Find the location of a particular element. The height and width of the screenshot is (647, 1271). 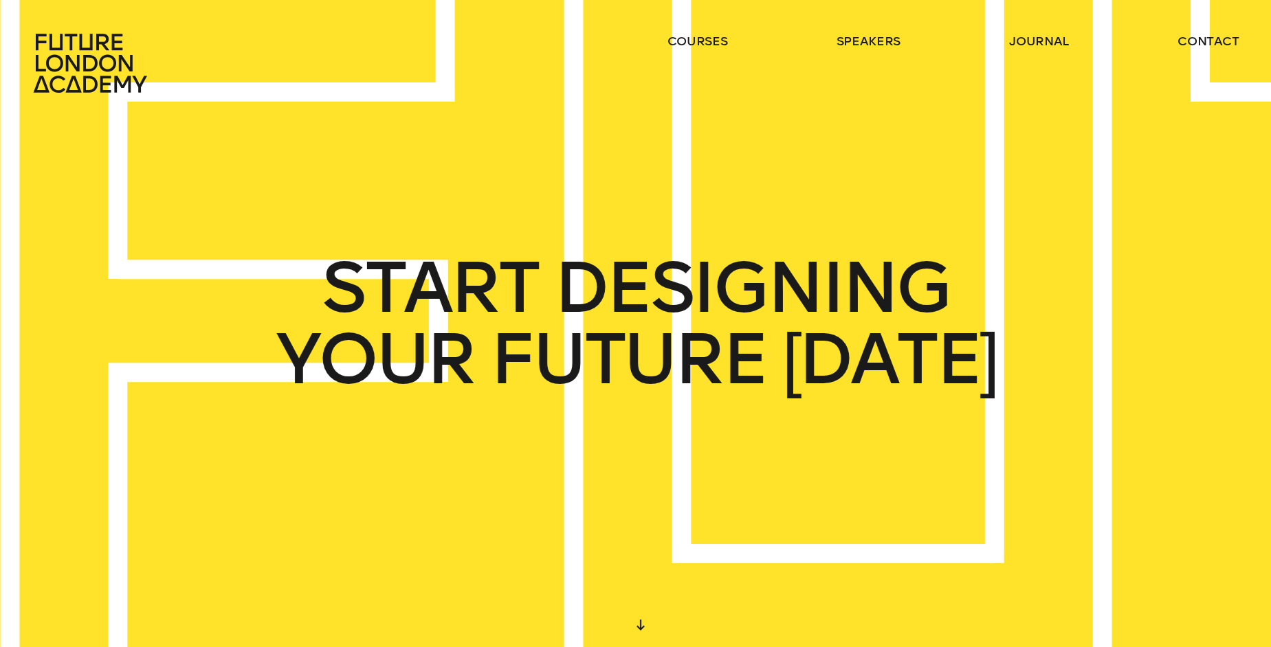

span: FUTURE is located at coordinates (628, 359).